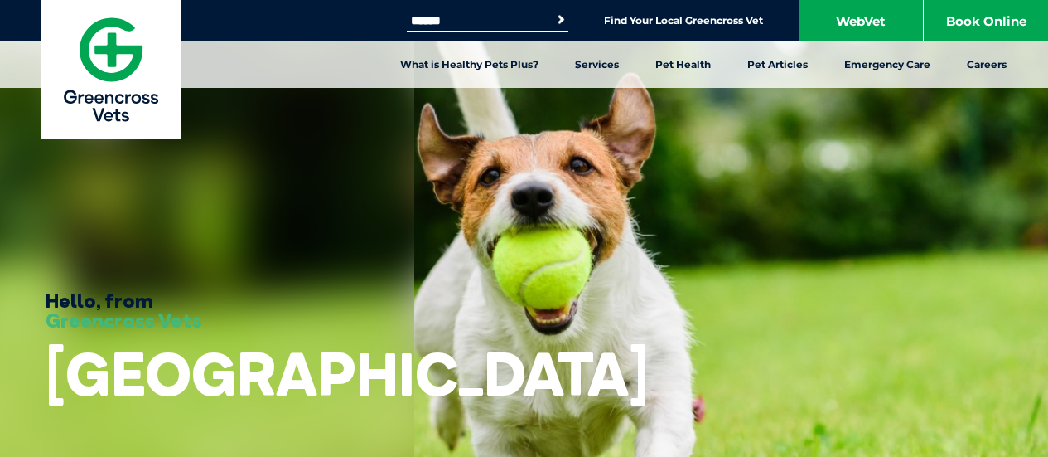  I want to click on a: What is Healthy Pets Plus?, so click(469, 65).